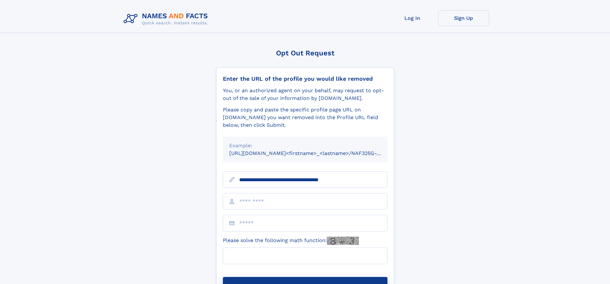 The height and width of the screenshot is (284, 610). I want to click on a: Log In, so click(412, 18).